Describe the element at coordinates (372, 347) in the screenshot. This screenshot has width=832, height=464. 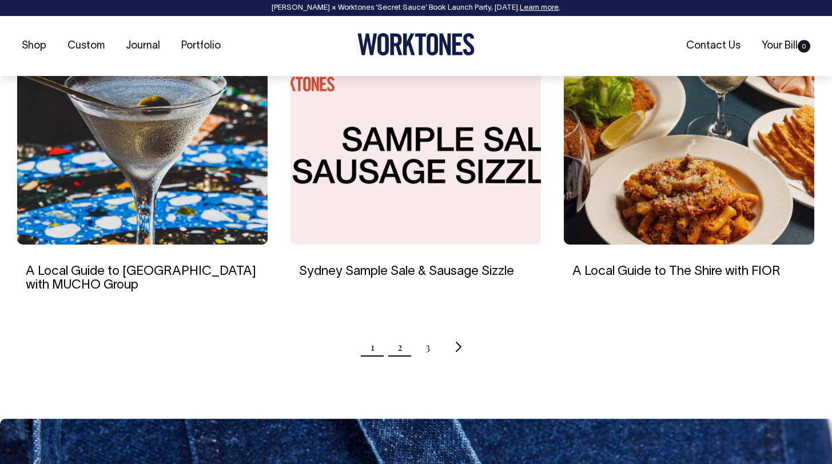
I see `span: Page 1` at that location.